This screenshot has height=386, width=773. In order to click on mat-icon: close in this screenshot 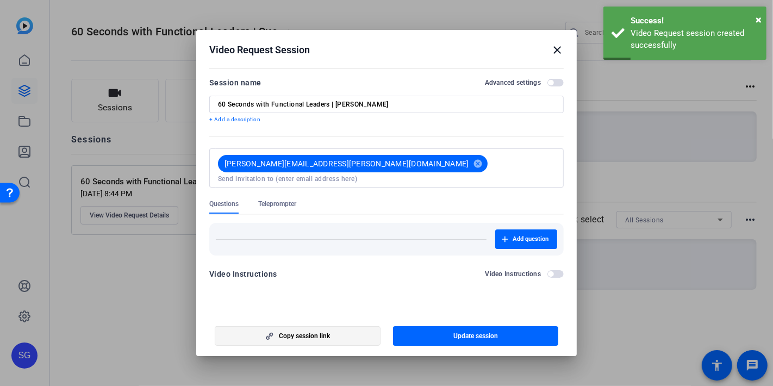, I will do `click(557, 50)`.